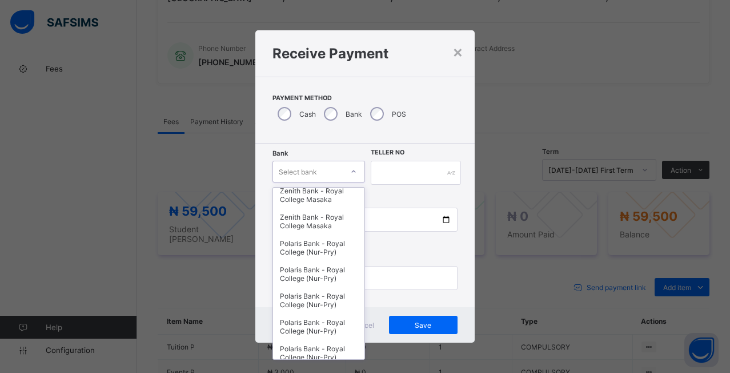  I want to click on span: Save, so click(424, 325).